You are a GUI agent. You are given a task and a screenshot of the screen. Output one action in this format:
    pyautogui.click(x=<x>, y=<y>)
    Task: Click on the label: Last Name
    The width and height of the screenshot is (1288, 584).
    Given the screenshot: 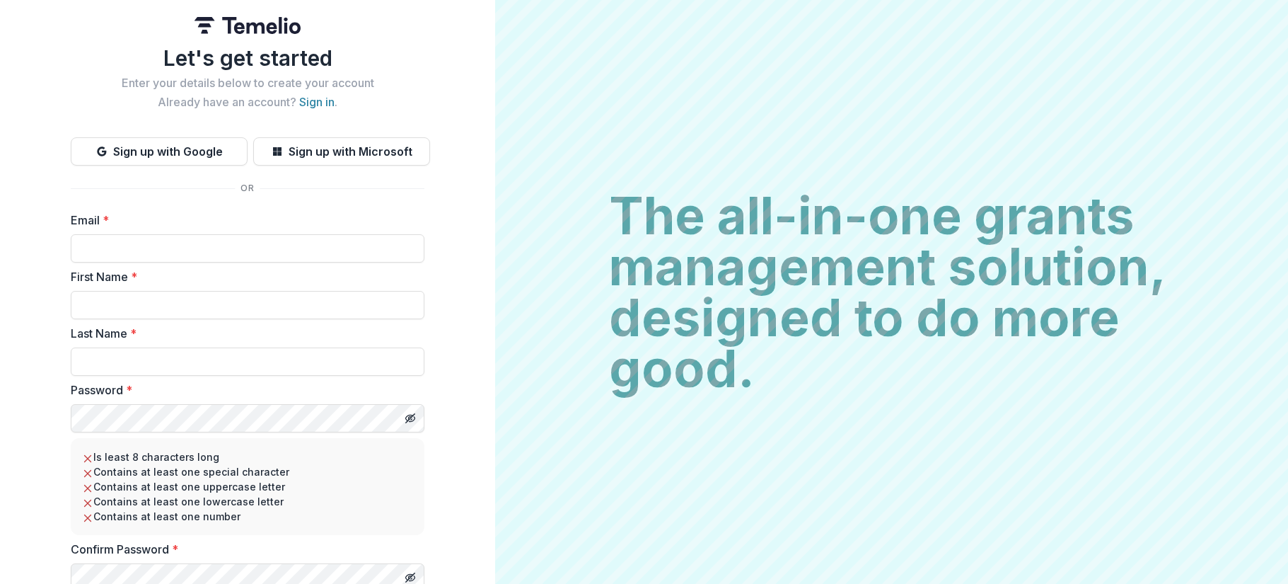 What is the action you would take?
    pyautogui.click(x=243, y=333)
    